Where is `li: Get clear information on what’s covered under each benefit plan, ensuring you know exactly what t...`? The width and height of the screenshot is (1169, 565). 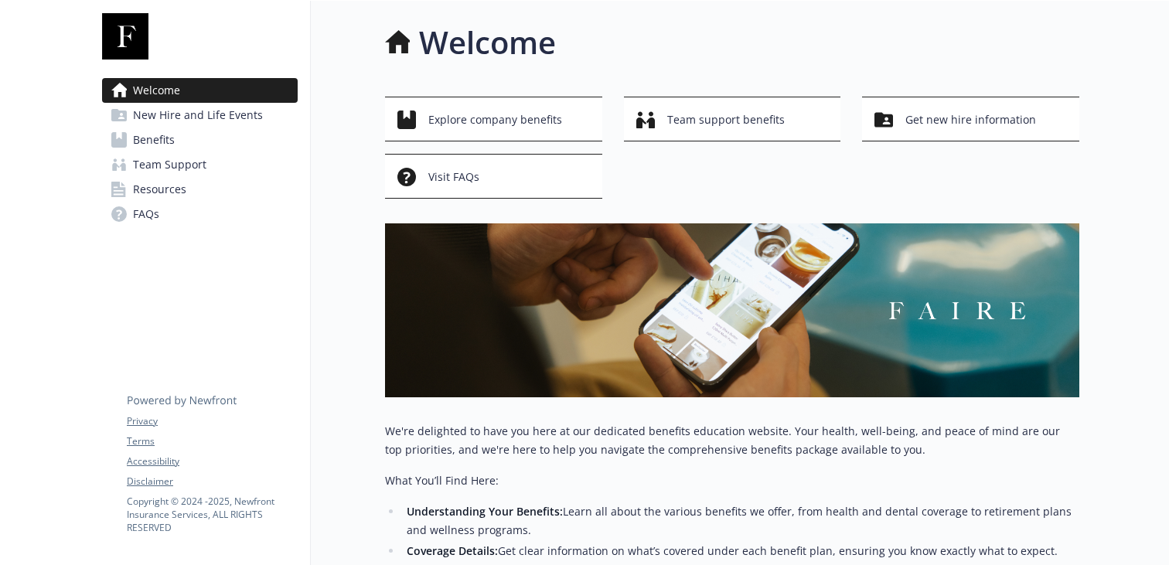 li: Get clear information on what’s covered under each benefit plan, ensuring you know exactly what t... is located at coordinates (740, 551).